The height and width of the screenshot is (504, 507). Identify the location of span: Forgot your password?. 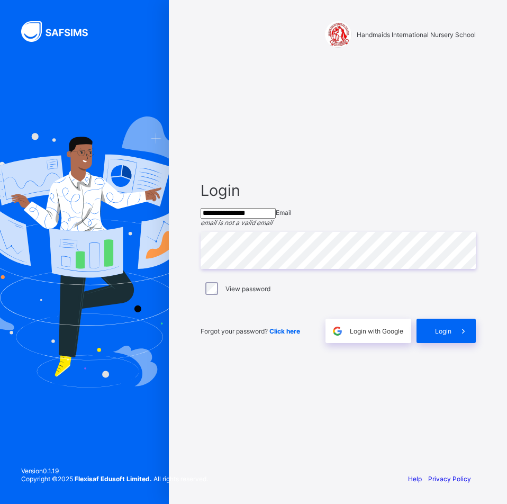
(250, 331).